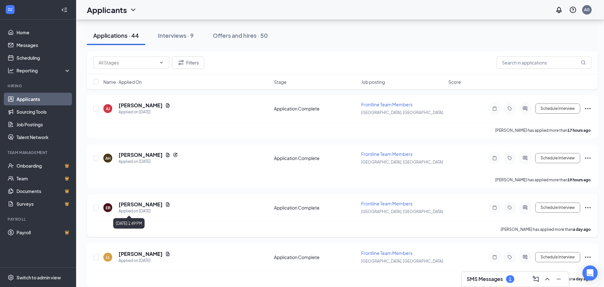 This screenshot has width=604, height=287. What do you see at coordinates (43, 137) in the screenshot?
I see `a: Talent Network` at bounding box center [43, 137].